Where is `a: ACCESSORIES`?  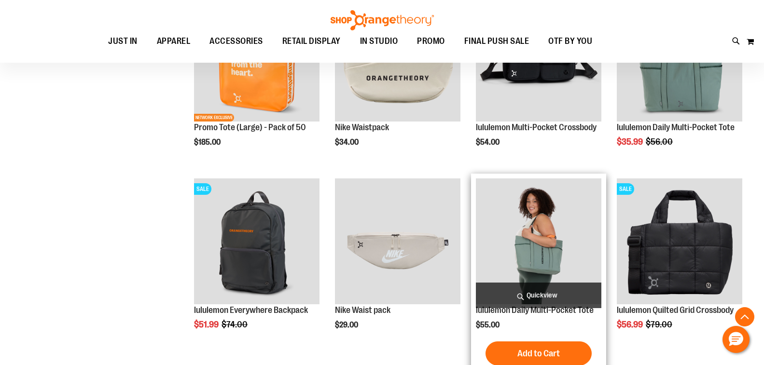 a: ACCESSORIES is located at coordinates (236, 41).